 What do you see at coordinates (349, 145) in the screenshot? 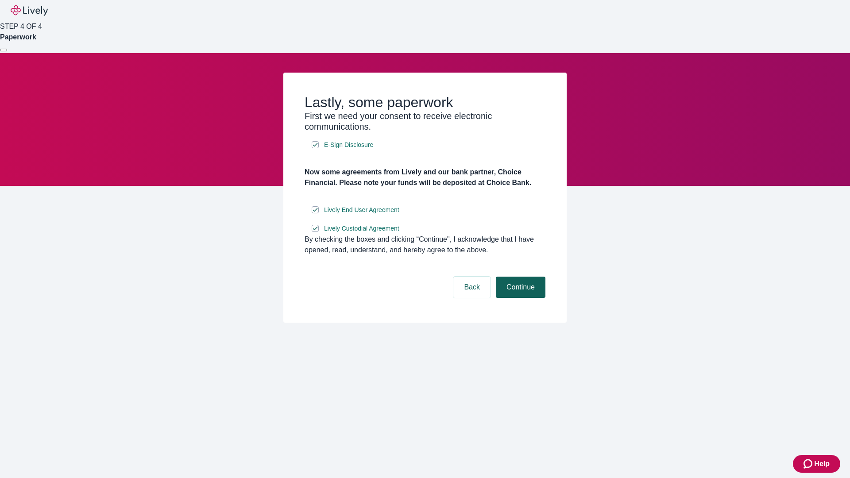
I see `span: E-Sign Disclosure` at bounding box center [349, 145].